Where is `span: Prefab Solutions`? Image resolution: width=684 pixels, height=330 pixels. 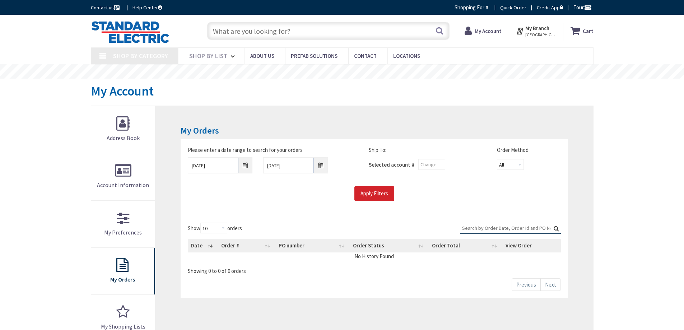 span: Prefab Solutions is located at coordinates (314, 56).